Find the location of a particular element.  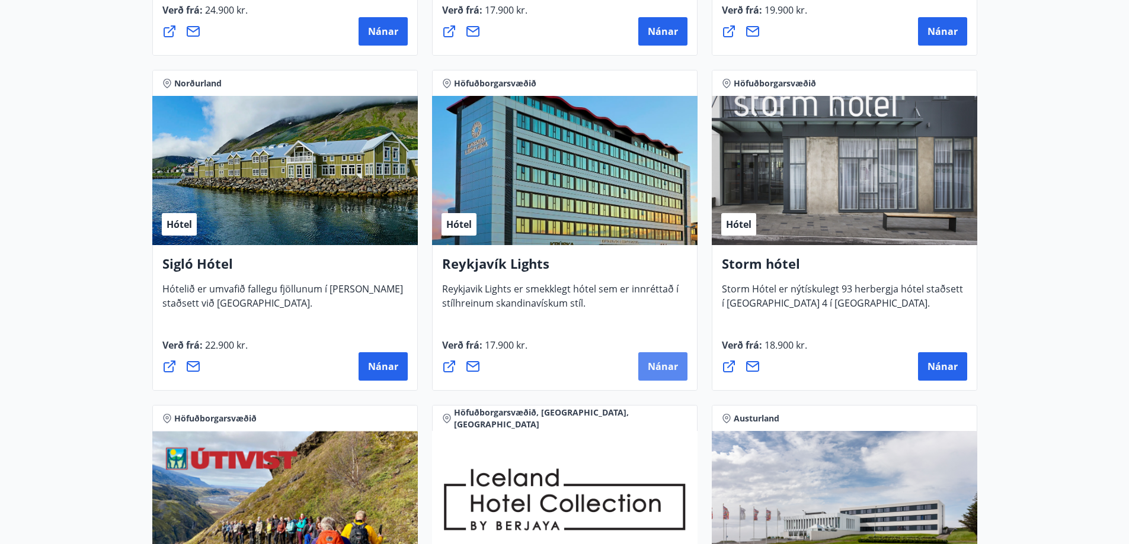

span: Reykjavik Lights er smekklegt hótel sem er innréttað í stílhreinum skandinavískum stíl. is located at coordinates (560, 301).